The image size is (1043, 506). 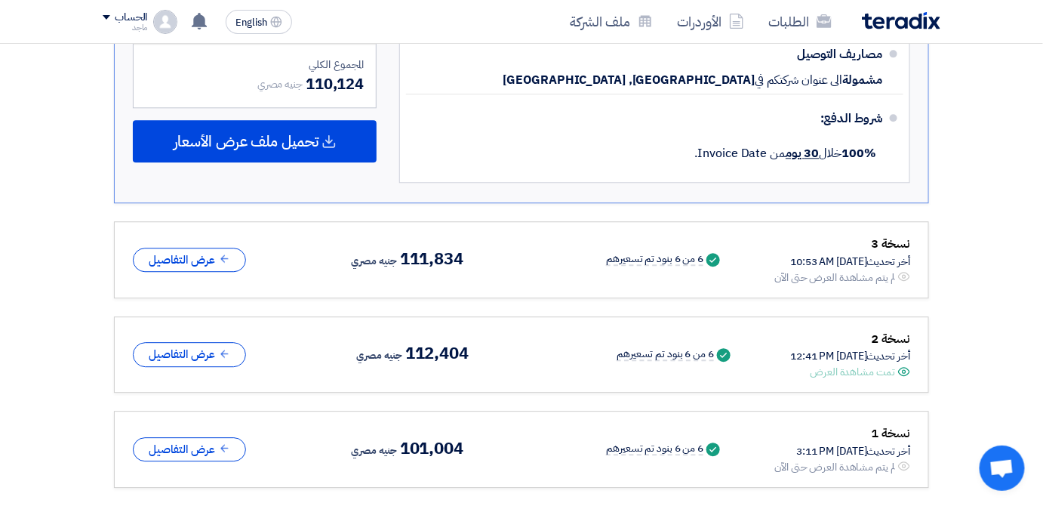 I want to click on span: مشمولة, so click(x=863, y=80).